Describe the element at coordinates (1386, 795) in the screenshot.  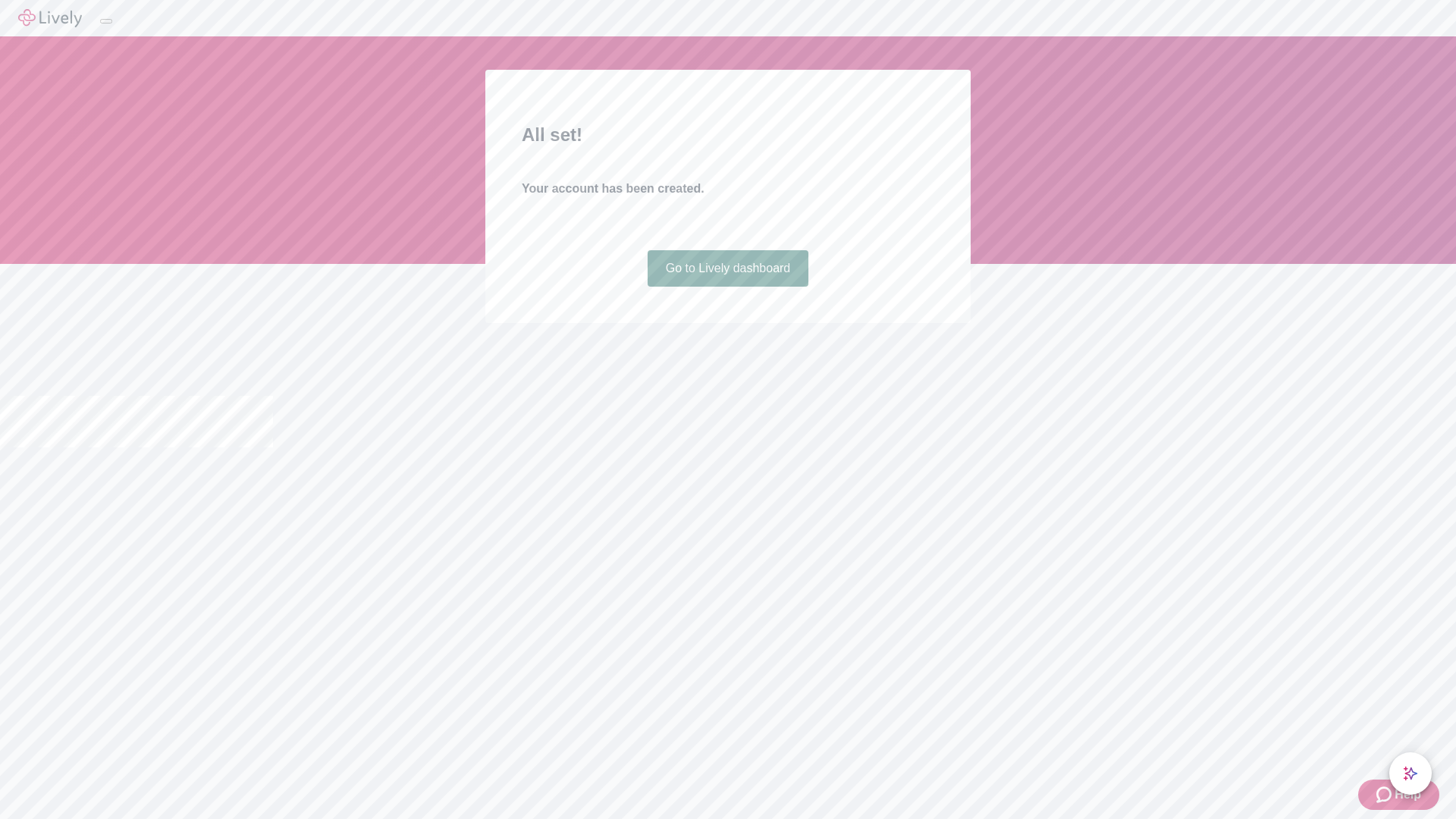
I see `svg: Zendesk support icon` at that location.